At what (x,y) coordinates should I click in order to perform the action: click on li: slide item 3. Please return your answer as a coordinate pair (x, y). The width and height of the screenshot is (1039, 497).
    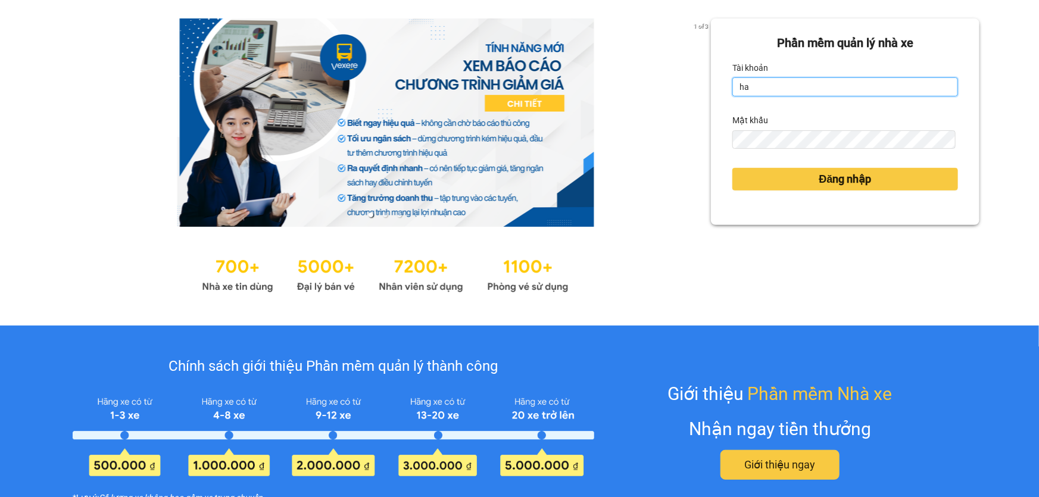
    Looking at the image, I should click on (399, 215).